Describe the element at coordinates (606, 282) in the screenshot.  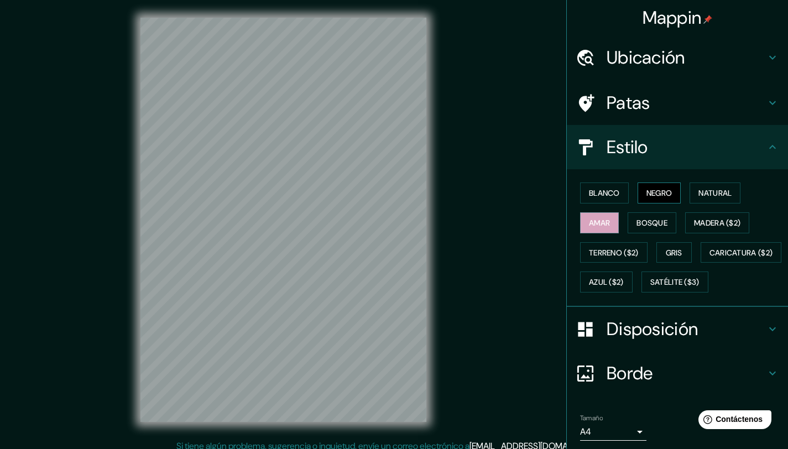
I see `button: Azul ($2)` at that location.